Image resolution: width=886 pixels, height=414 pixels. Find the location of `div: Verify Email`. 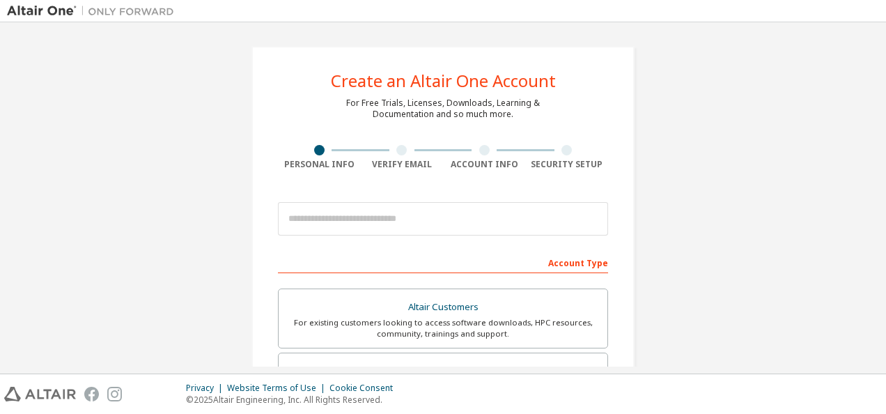

div: Verify Email is located at coordinates (402, 164).